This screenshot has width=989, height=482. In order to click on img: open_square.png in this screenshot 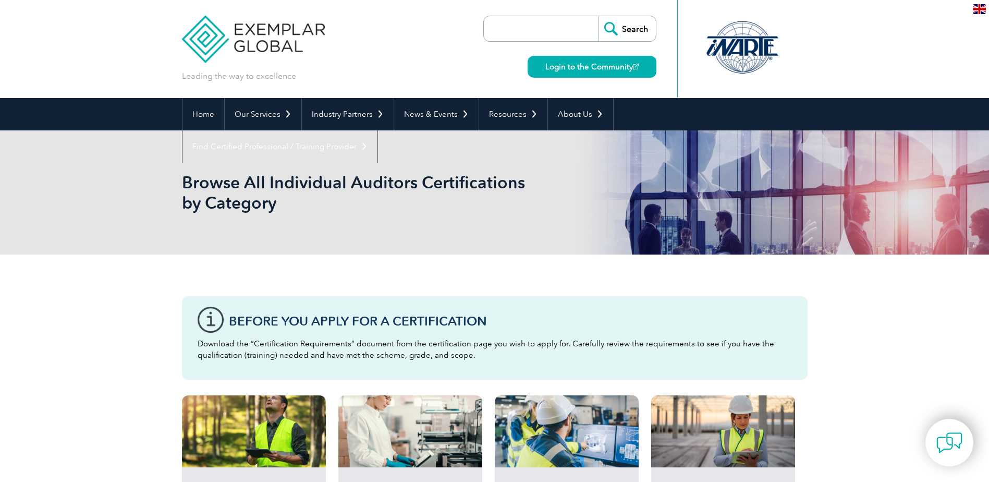, I will do `click(635, 66)`.